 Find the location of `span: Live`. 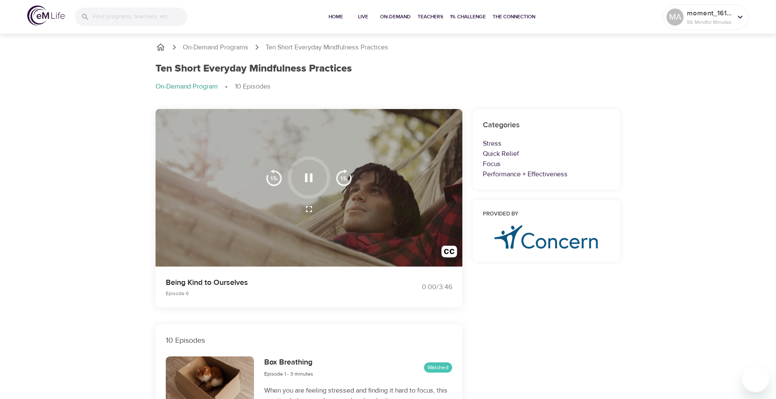

span: Live is located at coordinates (363, 17).